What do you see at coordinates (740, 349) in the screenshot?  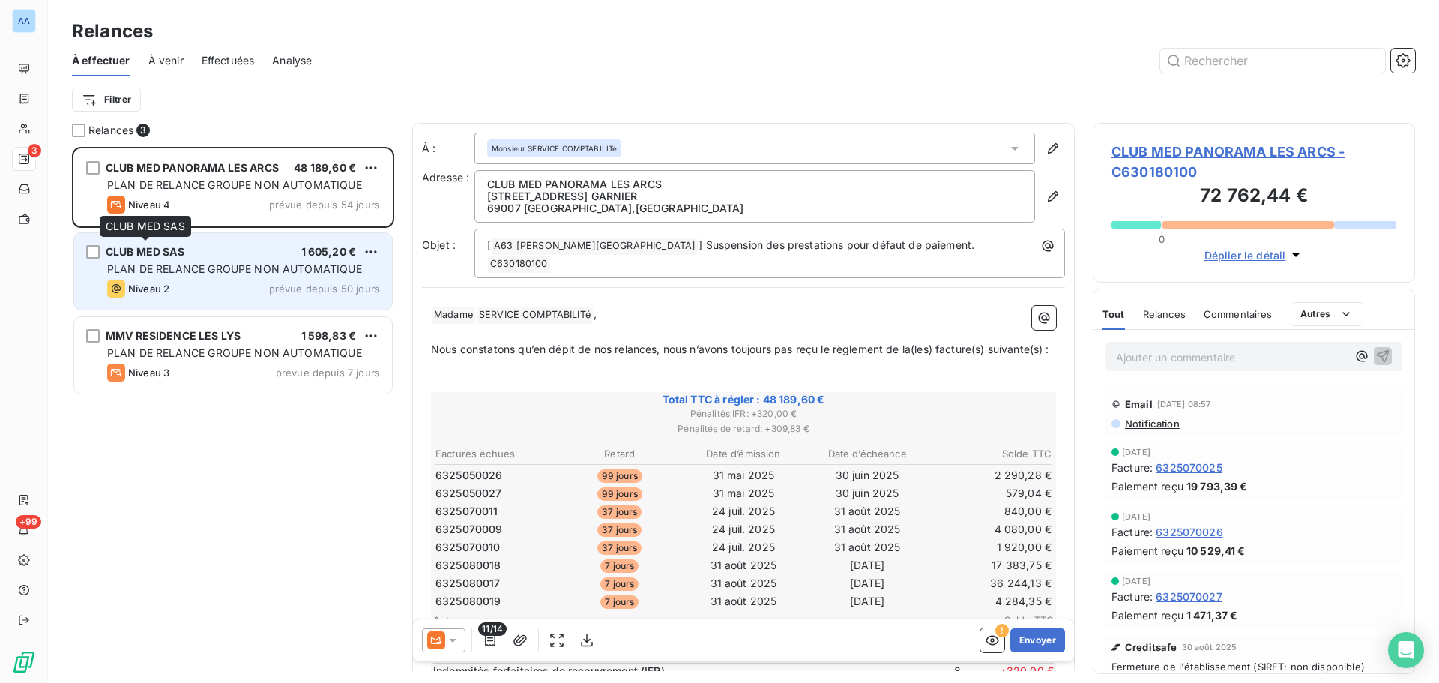 I see `span: Nous constatons qu’en dépit de nos relances, nous n’avons toujours pas reçu le règlement de la(le...` at bounding box center [740, 349].